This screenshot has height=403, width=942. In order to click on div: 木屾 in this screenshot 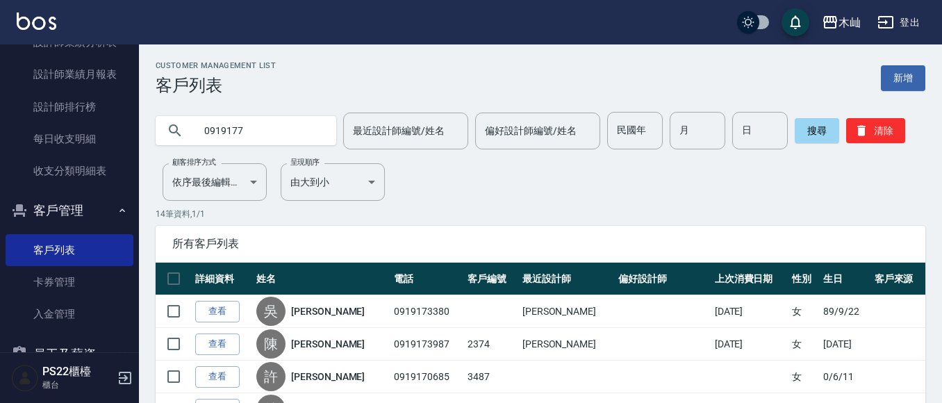, I will do `click(850, 22)`.